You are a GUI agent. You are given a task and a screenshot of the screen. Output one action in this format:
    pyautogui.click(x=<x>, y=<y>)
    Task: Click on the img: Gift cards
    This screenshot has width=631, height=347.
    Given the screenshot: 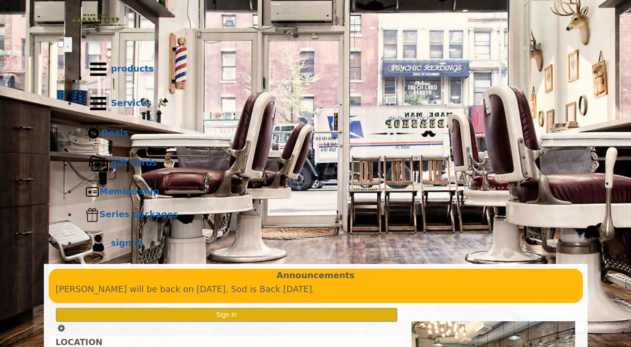 What is the action you would take?
    pyautogui.click(x=98, y=163)
    